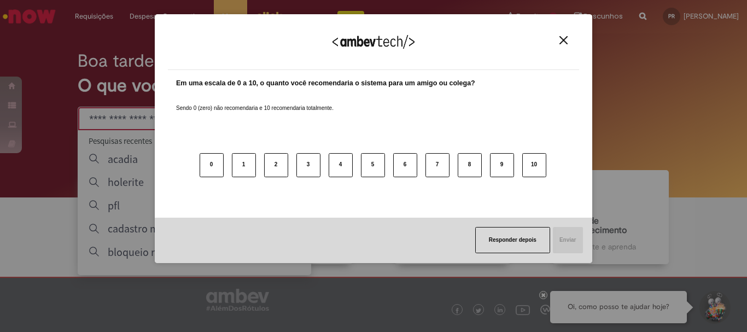  What do you see at coordinates (563, 40) in the screenshot?
I see `img: Close` at bounding box center [563, 40].